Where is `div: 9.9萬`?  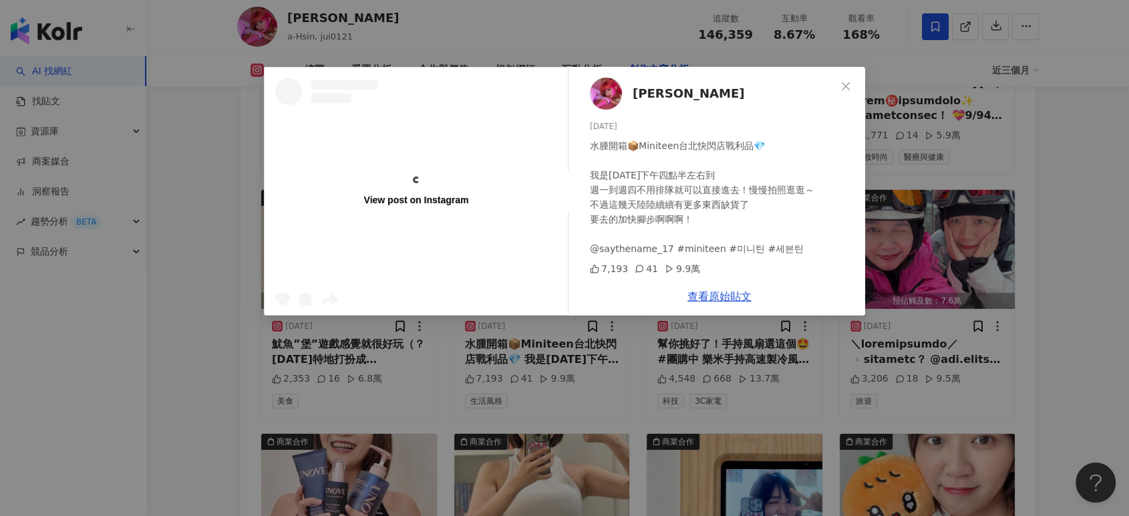 div: 9.9萬 is located at coordinates (682, 269).